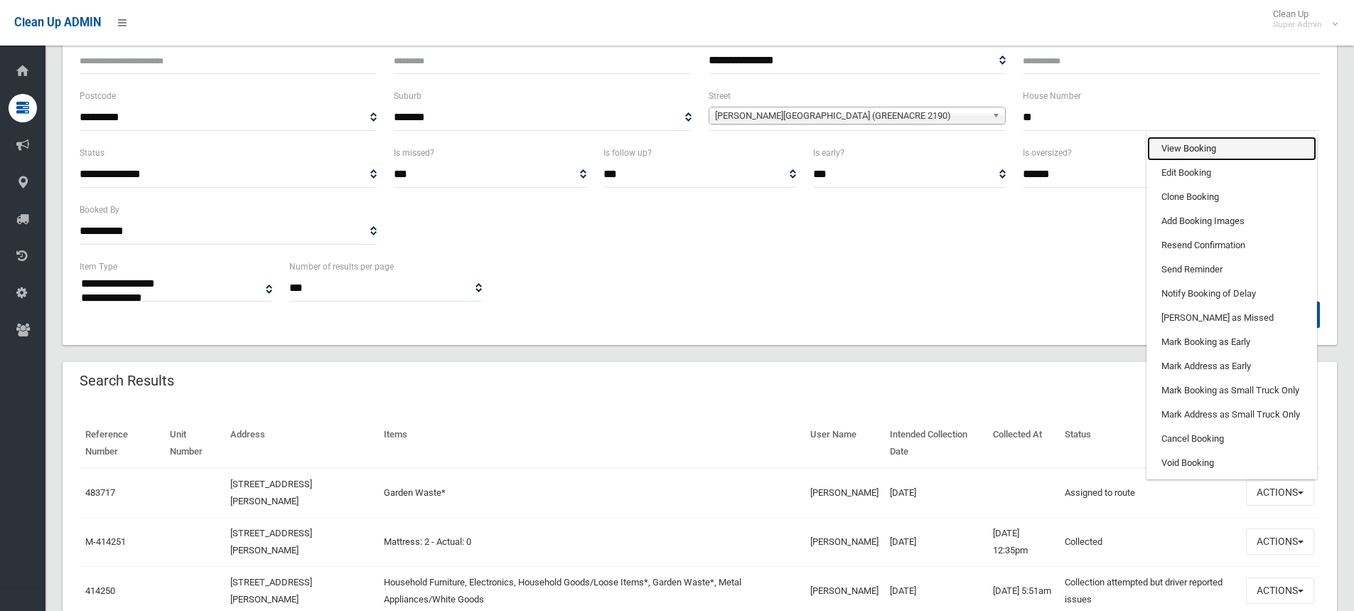  What do you see at coordinates (1149, 493) in the screenshot?
I see `td: Assigned to route` at bounding box center [1149, 493].